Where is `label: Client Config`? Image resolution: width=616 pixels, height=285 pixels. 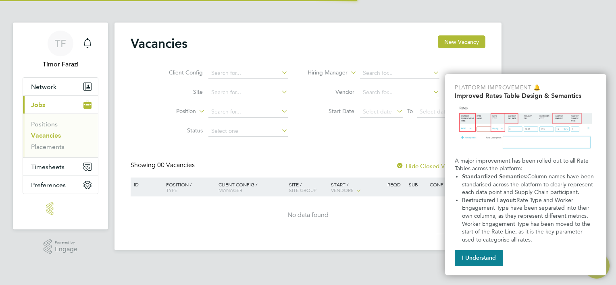
label: Client Config is located at coordinates (179, 73).